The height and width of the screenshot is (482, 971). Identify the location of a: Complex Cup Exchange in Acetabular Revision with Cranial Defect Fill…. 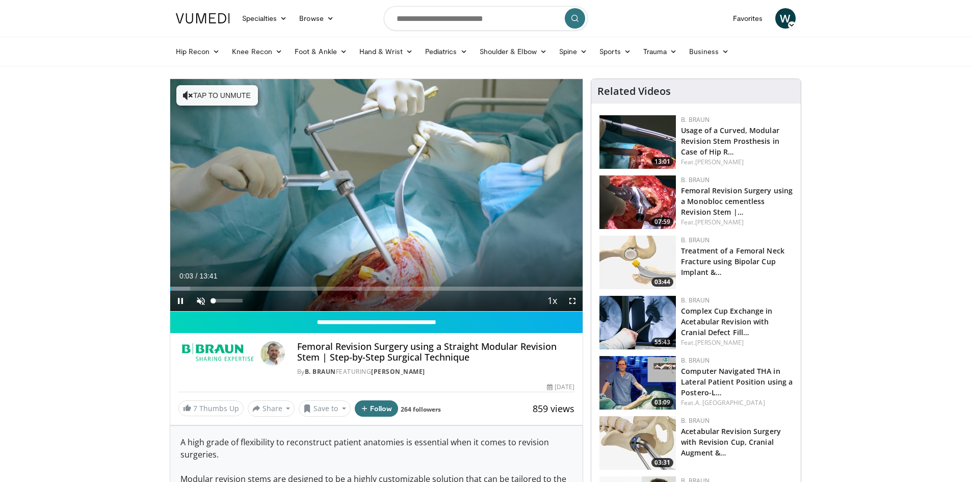
(726, 321).